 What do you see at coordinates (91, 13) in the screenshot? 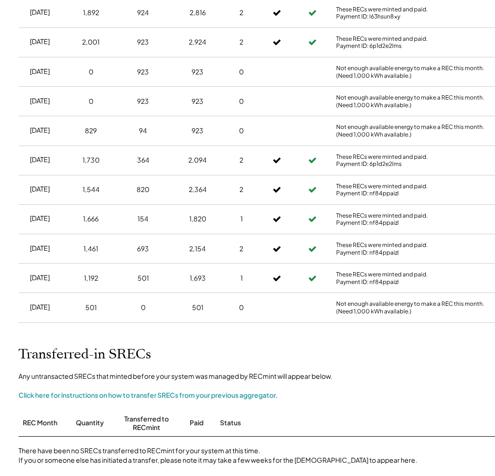
I see `div: 1,892` at bounding box center [91, 13].